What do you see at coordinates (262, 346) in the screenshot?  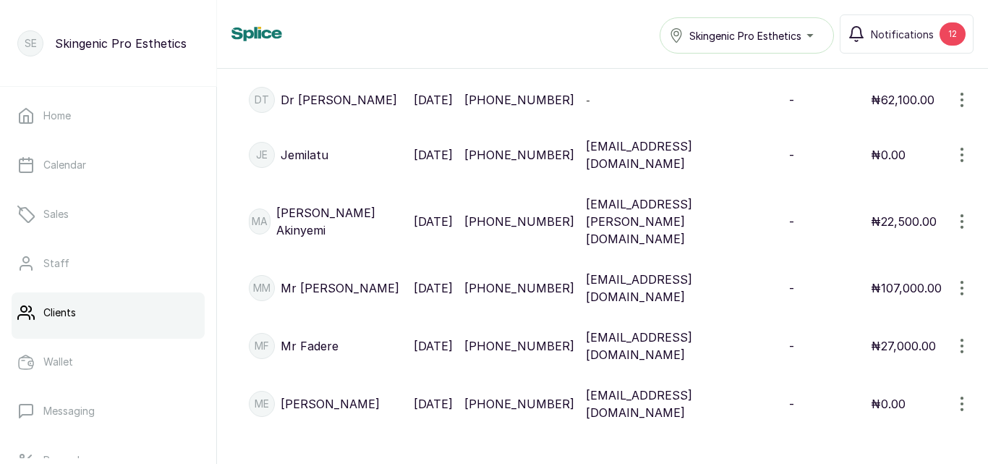 I see `p: MF` at bounding box center [262, 346].